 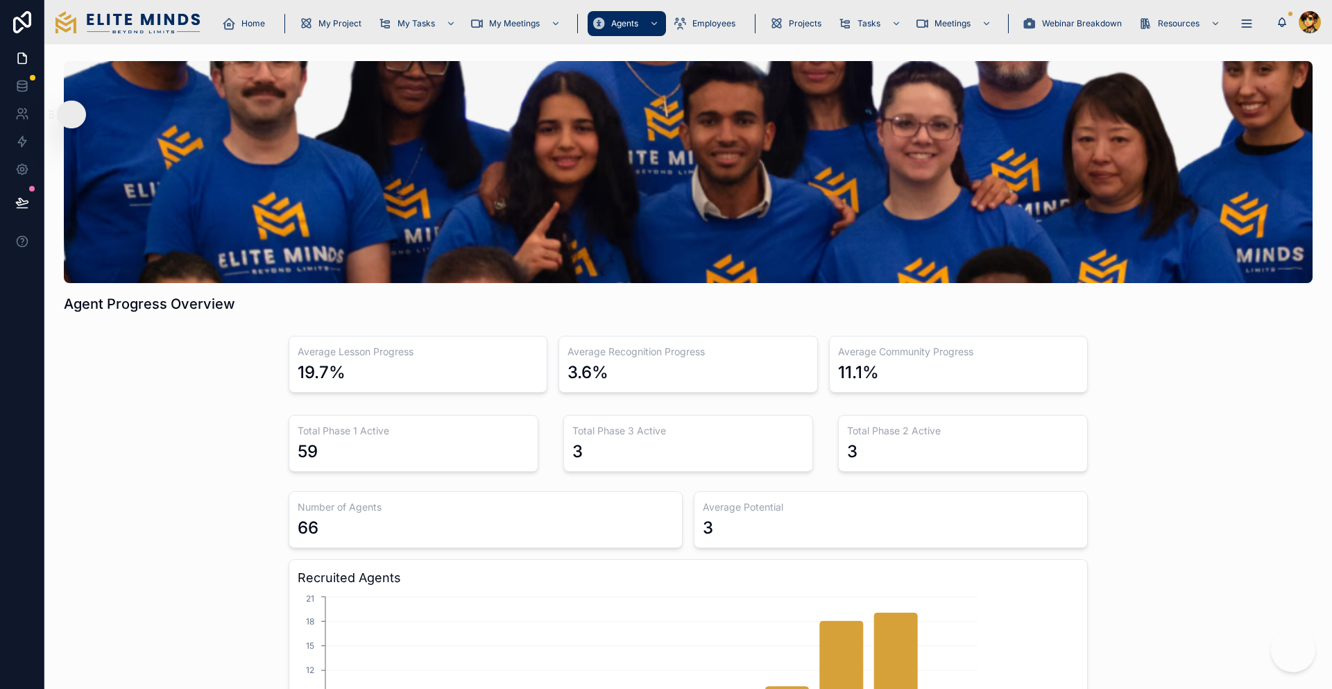 I want to click on div: 59, so click(x=307, y=452).